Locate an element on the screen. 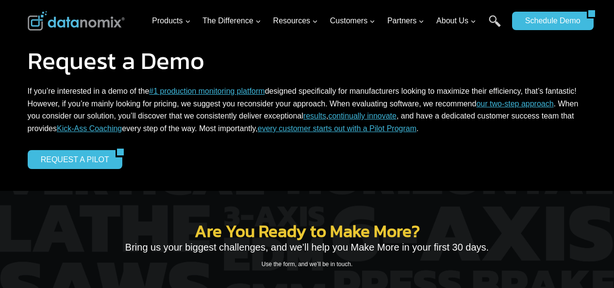 This screenshot has width=614, height=288. p: If you’re interested in a demo of the designed specifically for manufacturers looking to maximize... is located at coordinates (307, 110).